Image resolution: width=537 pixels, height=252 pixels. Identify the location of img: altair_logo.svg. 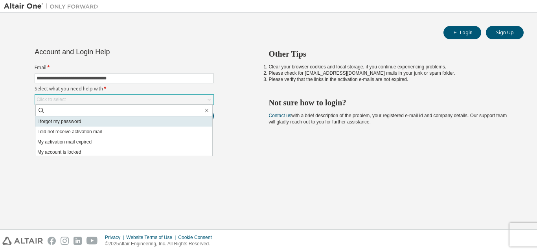
(22, 241).